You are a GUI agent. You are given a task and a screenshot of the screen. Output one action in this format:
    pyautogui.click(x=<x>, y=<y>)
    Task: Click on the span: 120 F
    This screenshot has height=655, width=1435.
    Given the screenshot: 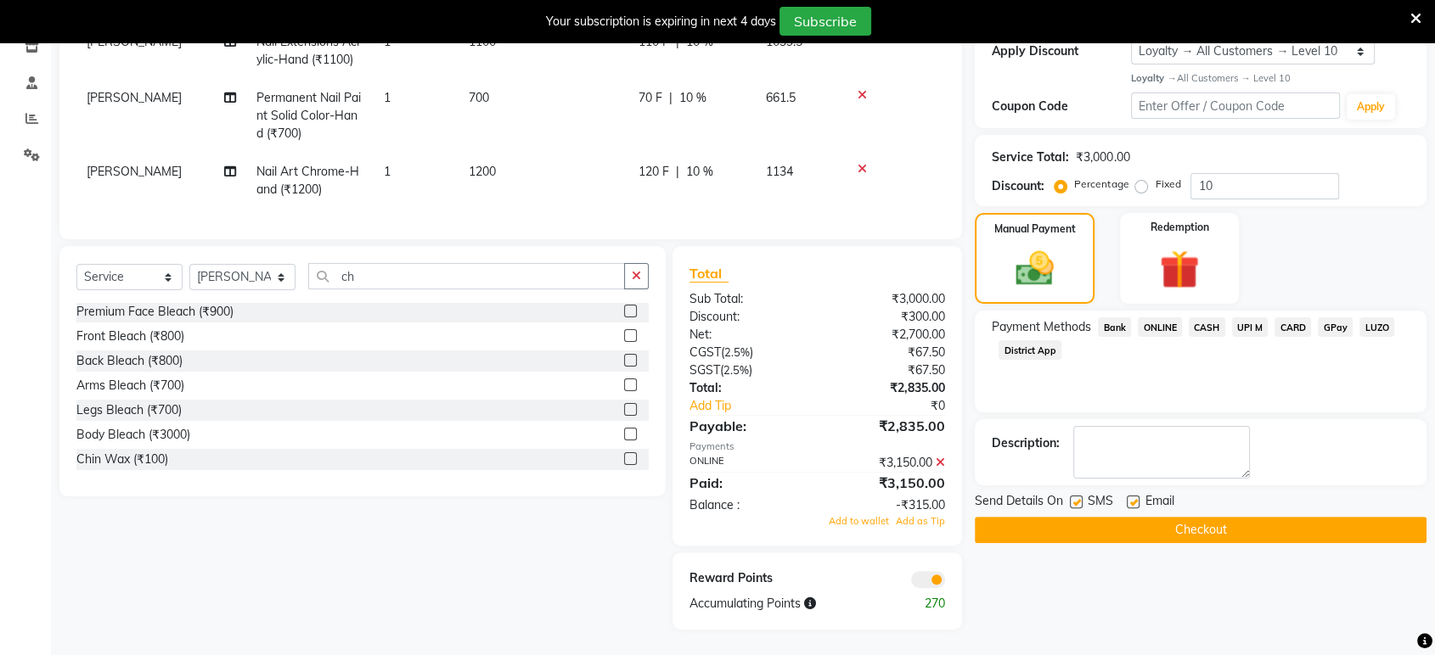 What is the action you would take?
    pyautogui.click(x=654, y=171)
    